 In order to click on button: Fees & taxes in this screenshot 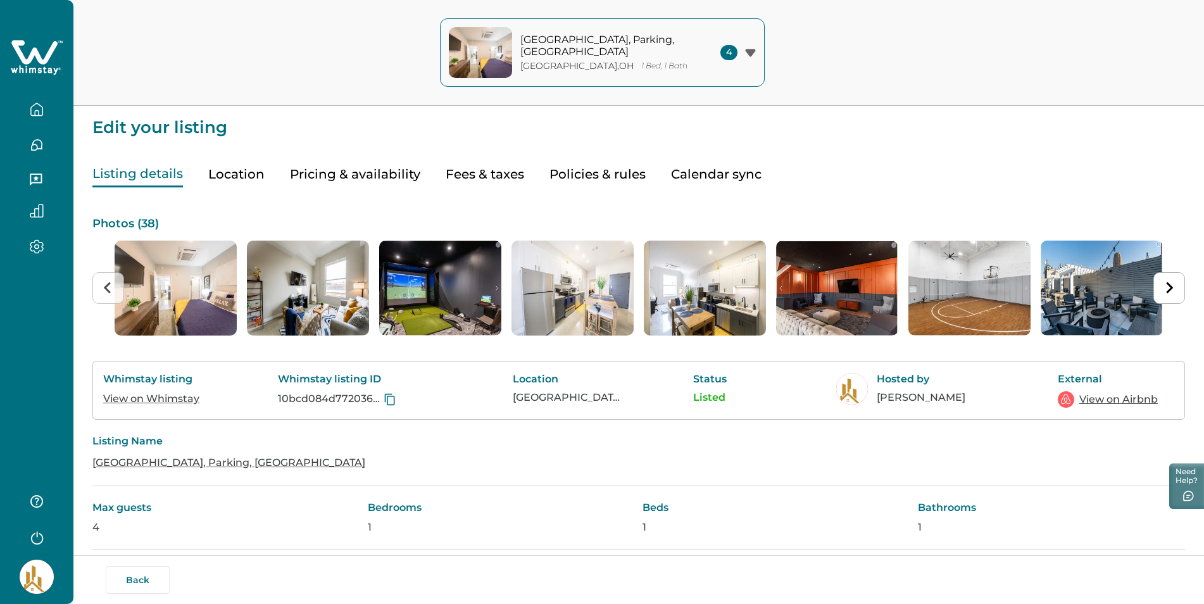, I will do `click(485, 174)`.